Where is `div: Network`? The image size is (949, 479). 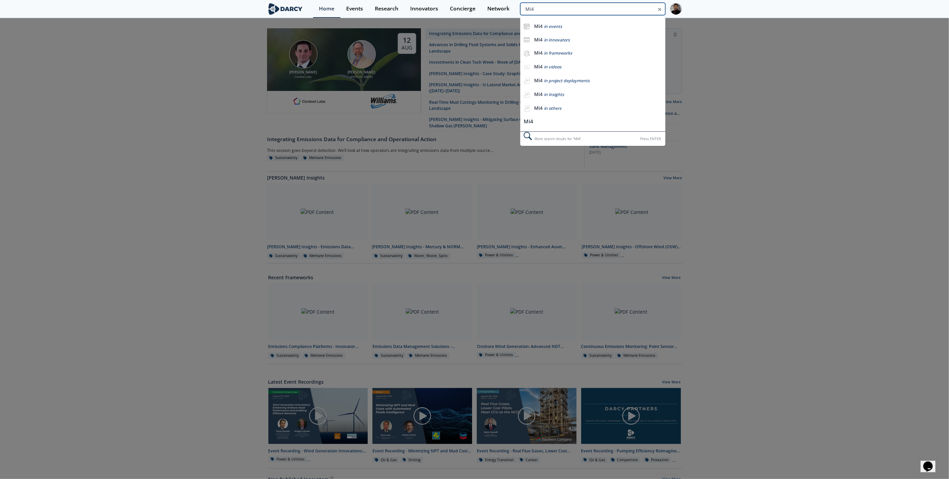
div: Network is located at coordinates (499, 9).